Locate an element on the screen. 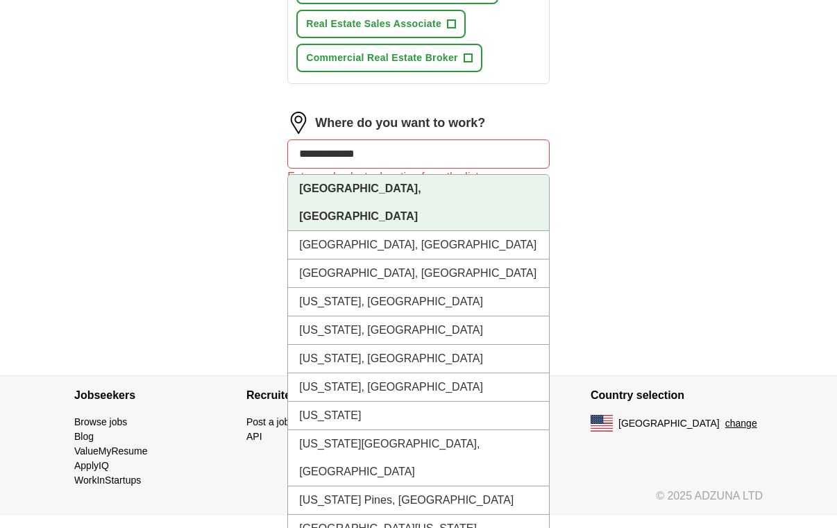 The image size is (837, 528). div: Enter and select a location from the list is located at coordinates (418, 177).